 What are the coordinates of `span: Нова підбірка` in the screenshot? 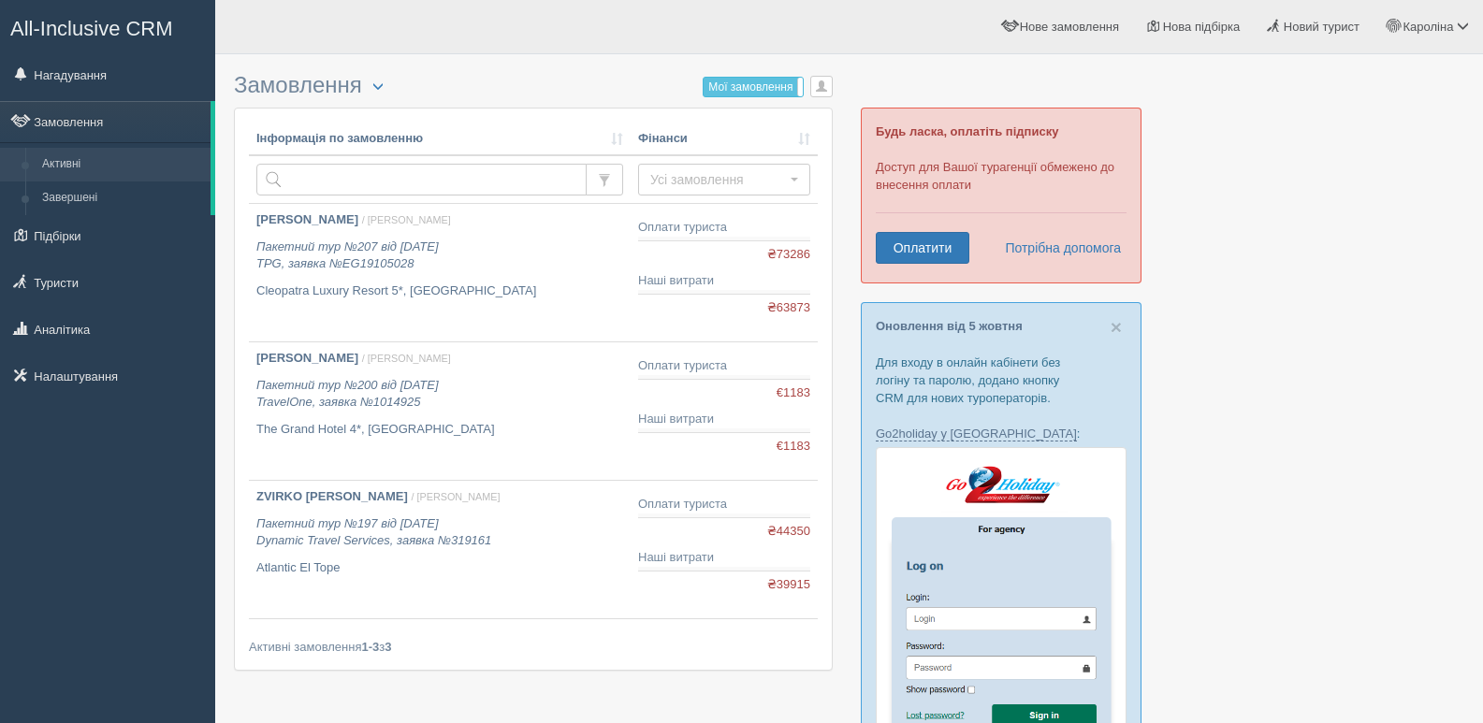 It's located at (1202, 26).